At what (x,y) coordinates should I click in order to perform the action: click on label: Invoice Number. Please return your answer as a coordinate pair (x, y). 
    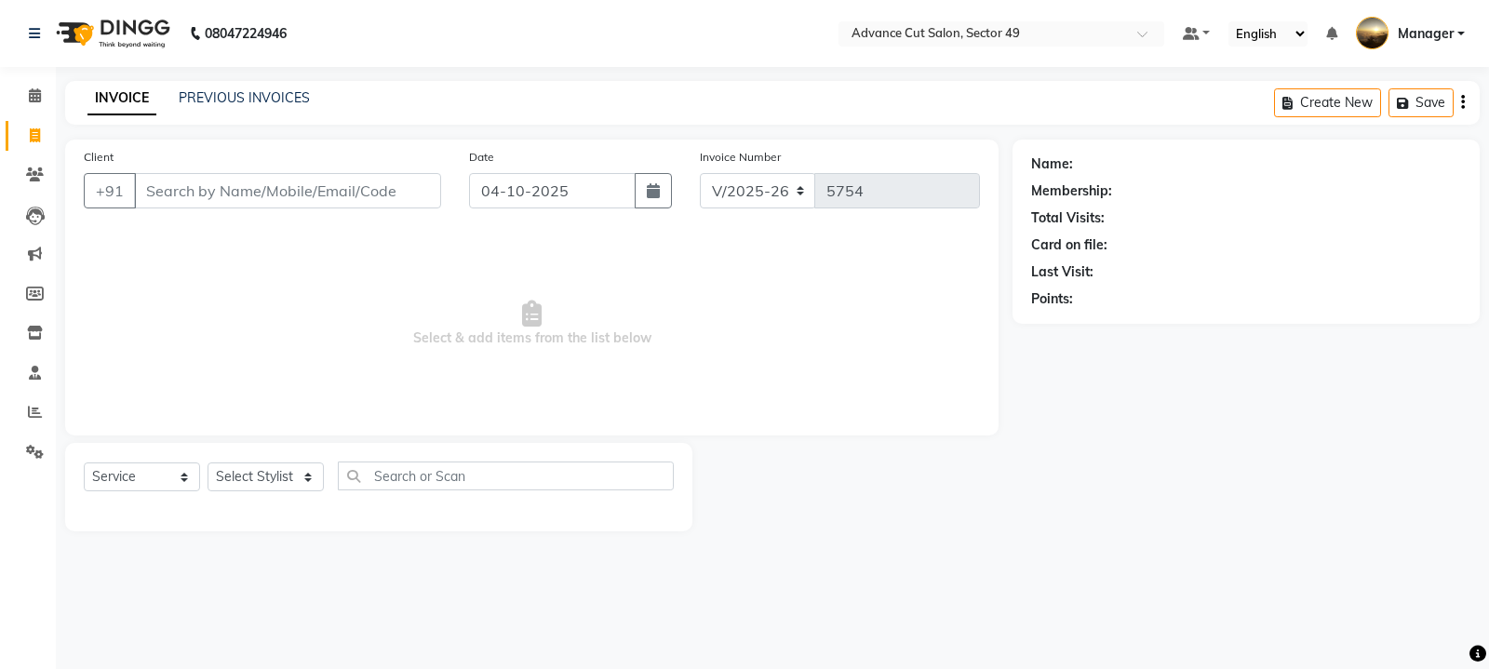
    Looking at the image, I should click on (740, 157).